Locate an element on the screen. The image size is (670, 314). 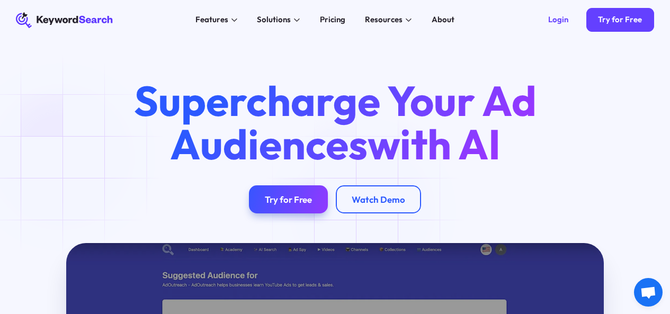
div: Pricing is located at coordinates (333, 20).